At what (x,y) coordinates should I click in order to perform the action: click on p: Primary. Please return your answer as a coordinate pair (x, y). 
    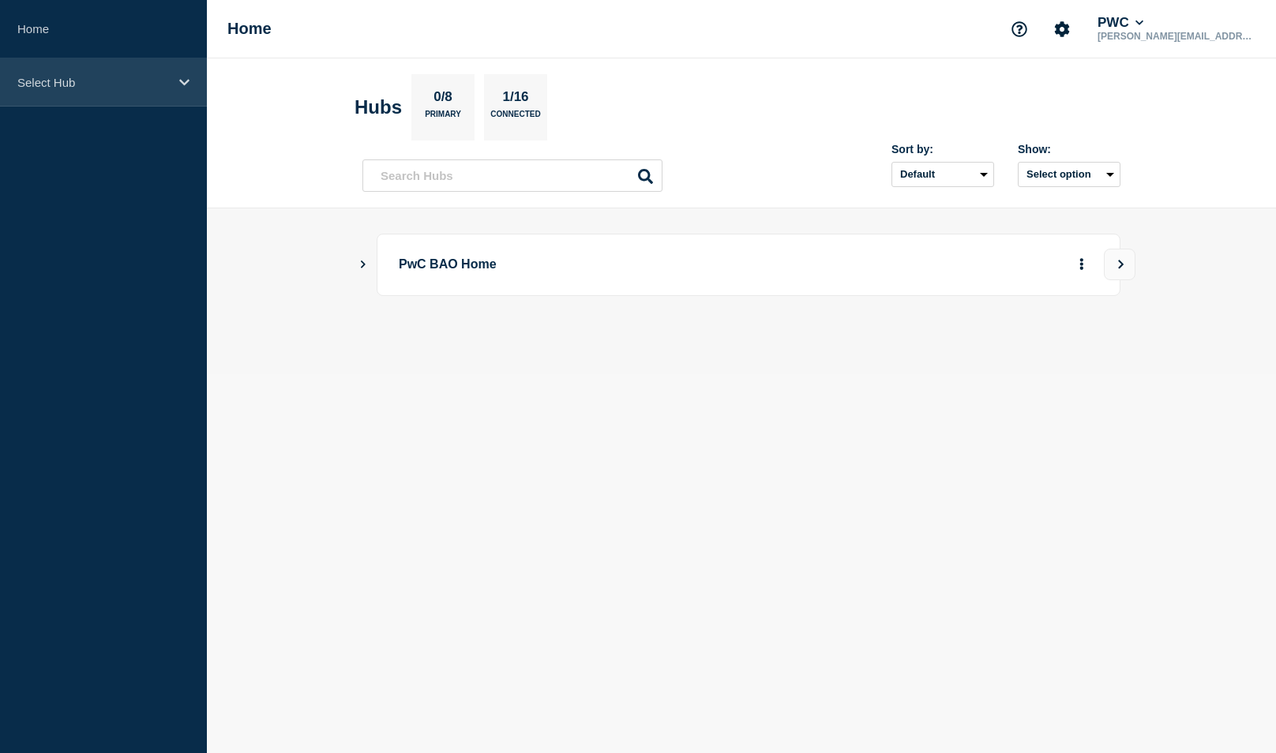
    Looking at the image, I should click on (443, 118).